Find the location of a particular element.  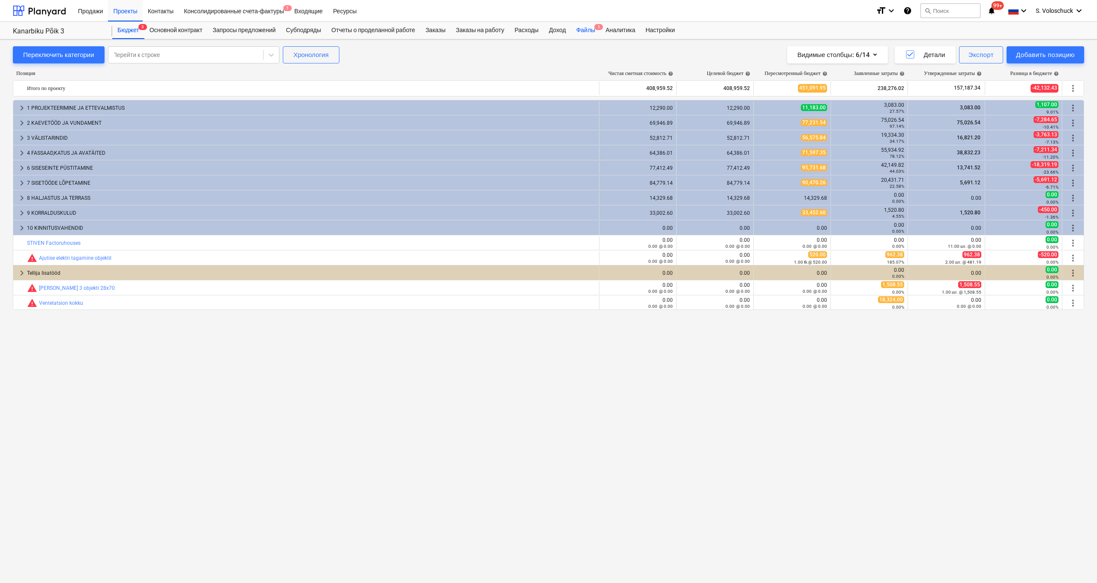

small: 27.57% is located at coordinates (897, 111).